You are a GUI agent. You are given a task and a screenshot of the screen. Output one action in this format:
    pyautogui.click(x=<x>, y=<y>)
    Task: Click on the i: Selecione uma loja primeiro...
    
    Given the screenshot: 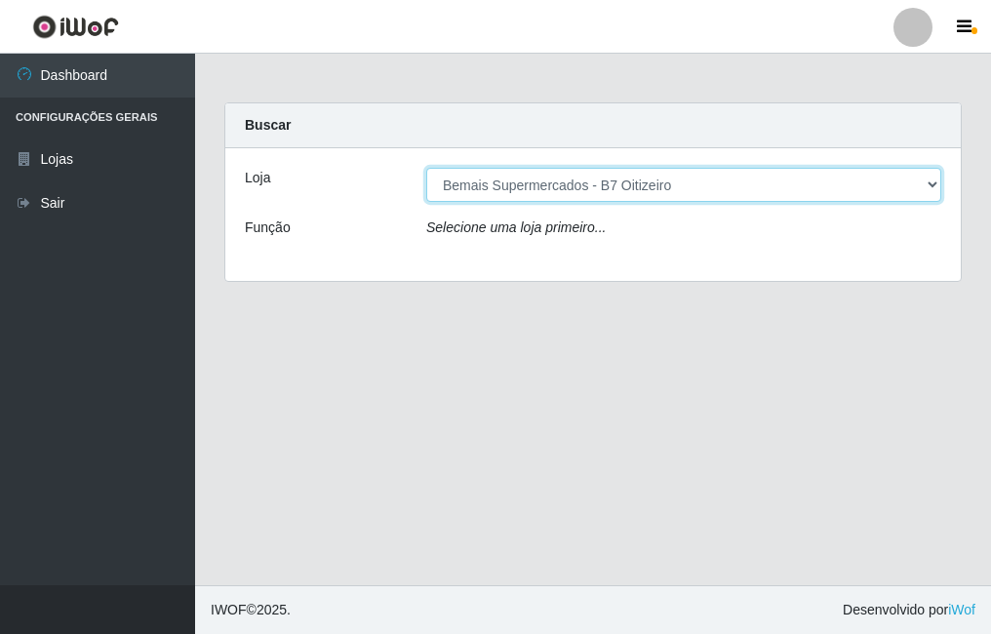 What is the action you would take?
    pyautogui.click(x=516, y=227)
    